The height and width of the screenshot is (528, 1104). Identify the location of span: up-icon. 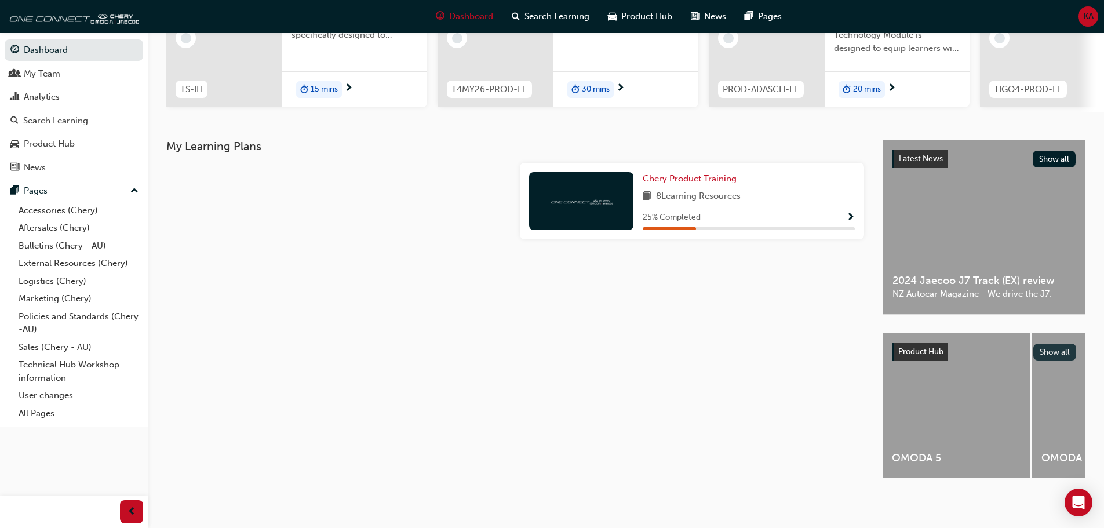
(134, 191).